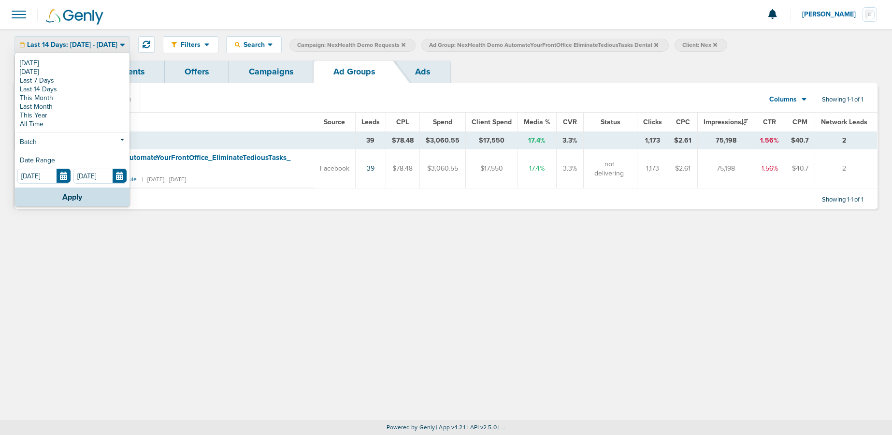  What do you see at coordinates (699, 45) in the screenshot?
I see `span: Client: Nex` at bounding box center [699, 45].